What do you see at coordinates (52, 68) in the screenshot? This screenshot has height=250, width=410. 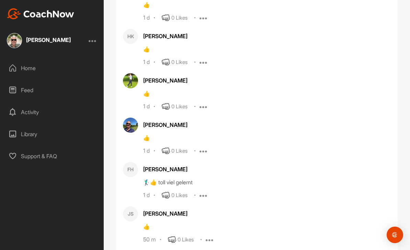 I see `div: Home` at bounding box center [52, 68].